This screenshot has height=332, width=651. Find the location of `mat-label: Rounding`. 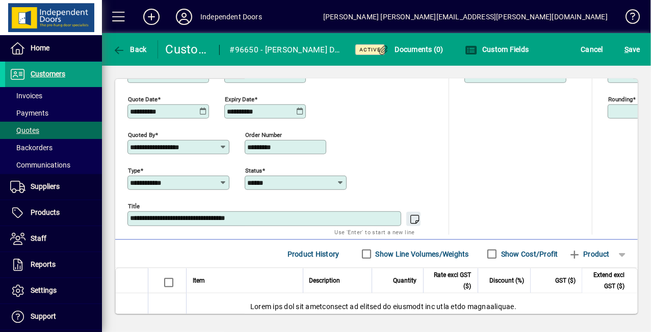

mat-label: Rounding is located at coordinates (620, 99).